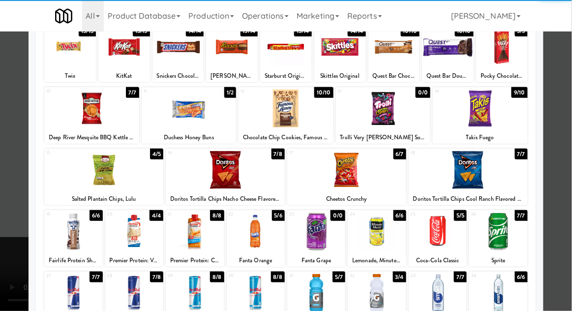 The width and height of the screenshot is (572, 311). I want to click on div: 225/6Fanta Orange, so click(256, 238).